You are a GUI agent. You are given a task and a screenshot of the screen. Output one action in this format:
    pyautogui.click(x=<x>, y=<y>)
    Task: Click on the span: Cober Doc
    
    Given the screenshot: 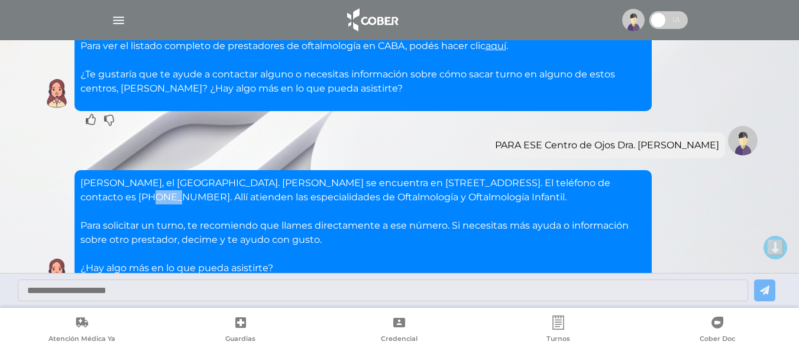 What is the action you would take?
    pyautogui.click(x=718, y=340)
    